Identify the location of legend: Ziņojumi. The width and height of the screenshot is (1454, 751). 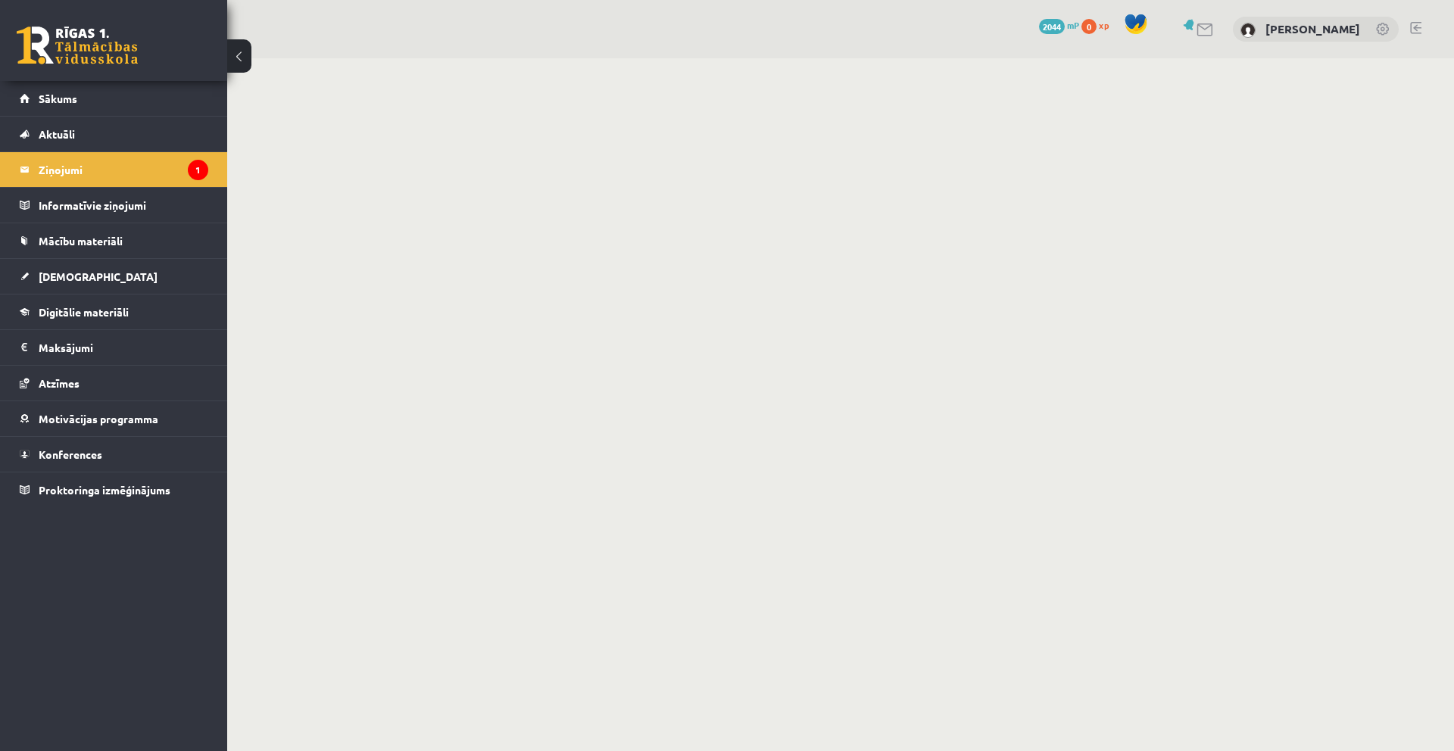
(123, 170).